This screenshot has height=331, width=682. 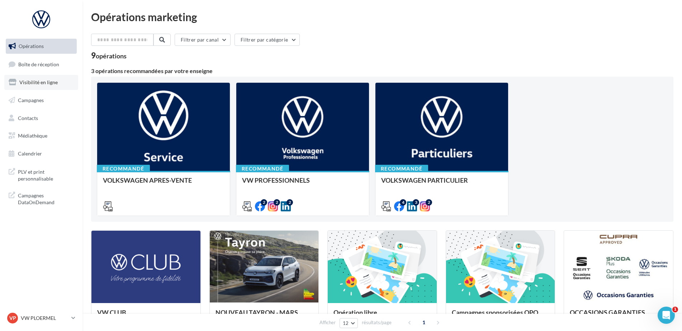 What do you see at coordinates (13, 318) in the screenshot?
I see `span: VP` at bounding box center [13, 318].